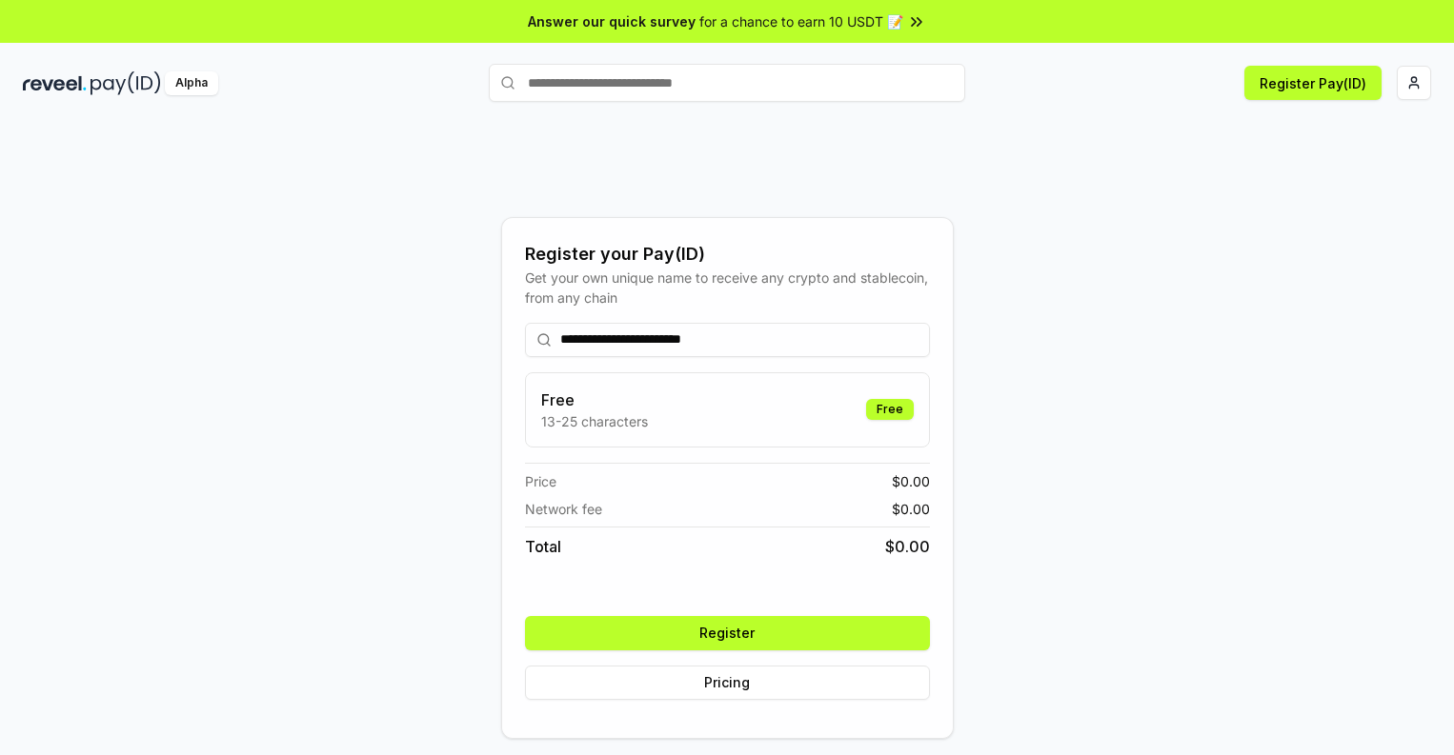 The width and height of the screenshot is (1454, 755). What do you see at coordinates (563, 509) in the screenshot?
I see `span: Network fee` at bounding box center [563, 509].